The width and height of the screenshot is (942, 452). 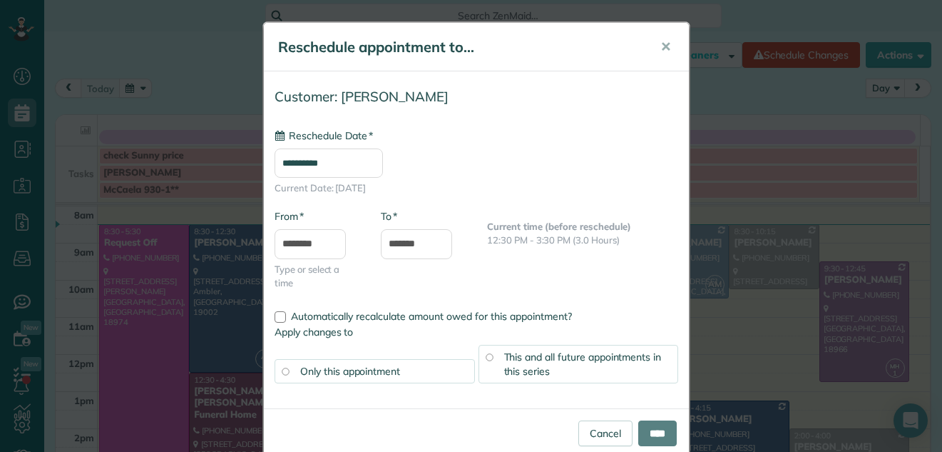 What do you see at coordinates (285, 371) in the screenshot?
I see `input: Only this appointment` at bounding box center [285, 371].